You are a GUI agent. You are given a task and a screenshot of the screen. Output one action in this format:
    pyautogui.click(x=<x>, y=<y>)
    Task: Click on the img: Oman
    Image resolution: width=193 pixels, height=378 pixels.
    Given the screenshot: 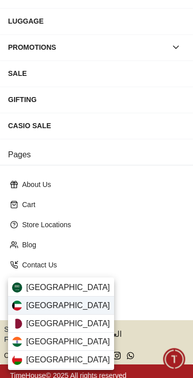 What is the action you would take?
    pyautogui.click(x=17, y=360)
    